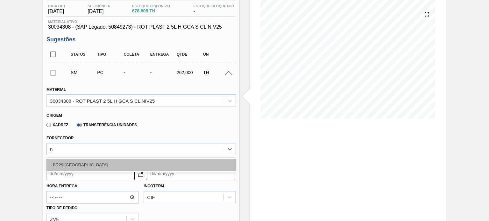 Image resolution: width=489 pixels, height=221 pixels. What do you see at coordinates (141, 174) in the screenshot?
I see `button: locked` at bounding box center [141, 174].